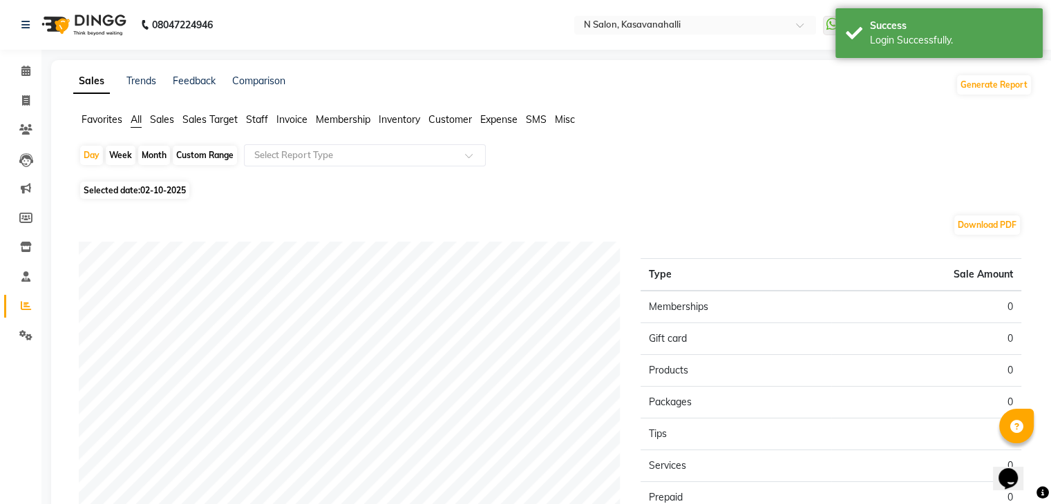  Describe the element at coordinates (136, 120) in the screenshot. I see `span: All` at that location.